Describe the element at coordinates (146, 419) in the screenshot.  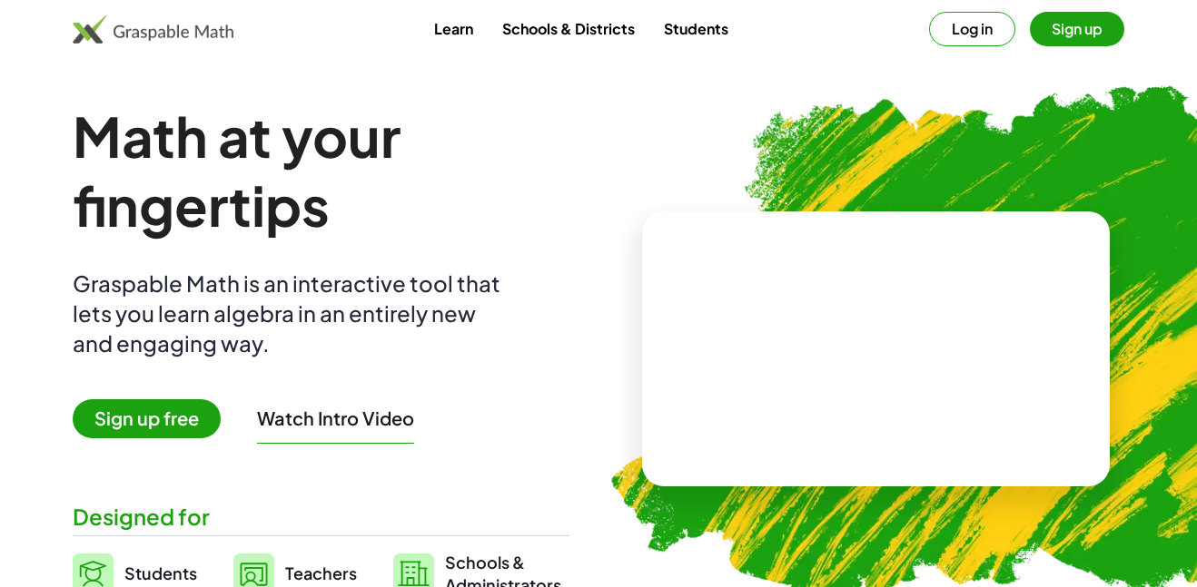
I see `span: Sign up free` at that location.